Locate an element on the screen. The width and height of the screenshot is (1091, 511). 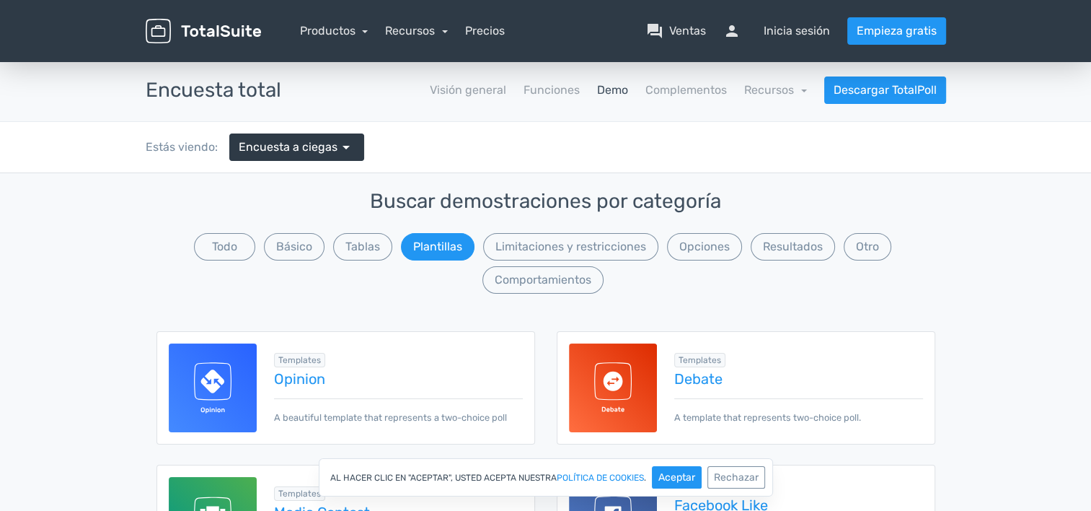
a: personaInicia sesión is located at coordinates (777, 31).